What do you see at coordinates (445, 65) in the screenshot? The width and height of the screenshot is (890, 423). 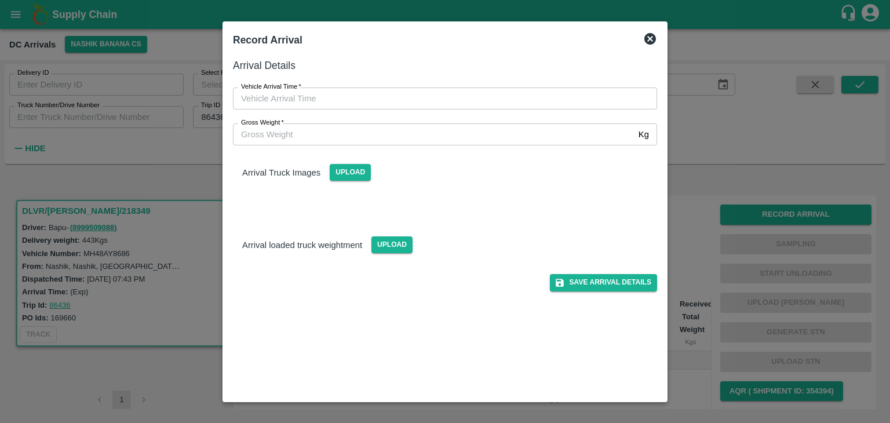 I see `h6: Arrival Details` at bounding box center [445, 65].